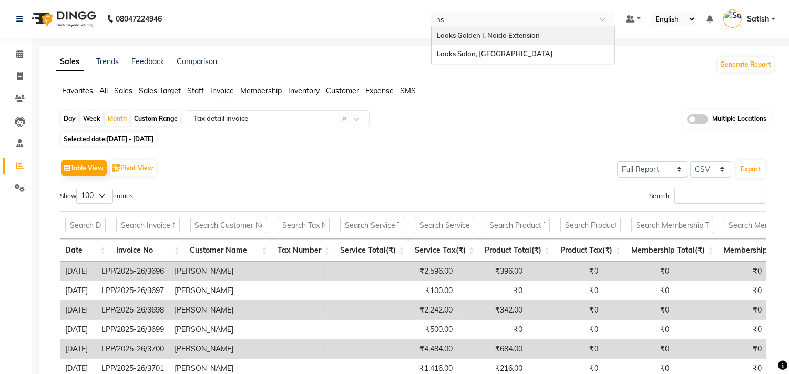  I want to click on a: Feedback, so click(148, 61).